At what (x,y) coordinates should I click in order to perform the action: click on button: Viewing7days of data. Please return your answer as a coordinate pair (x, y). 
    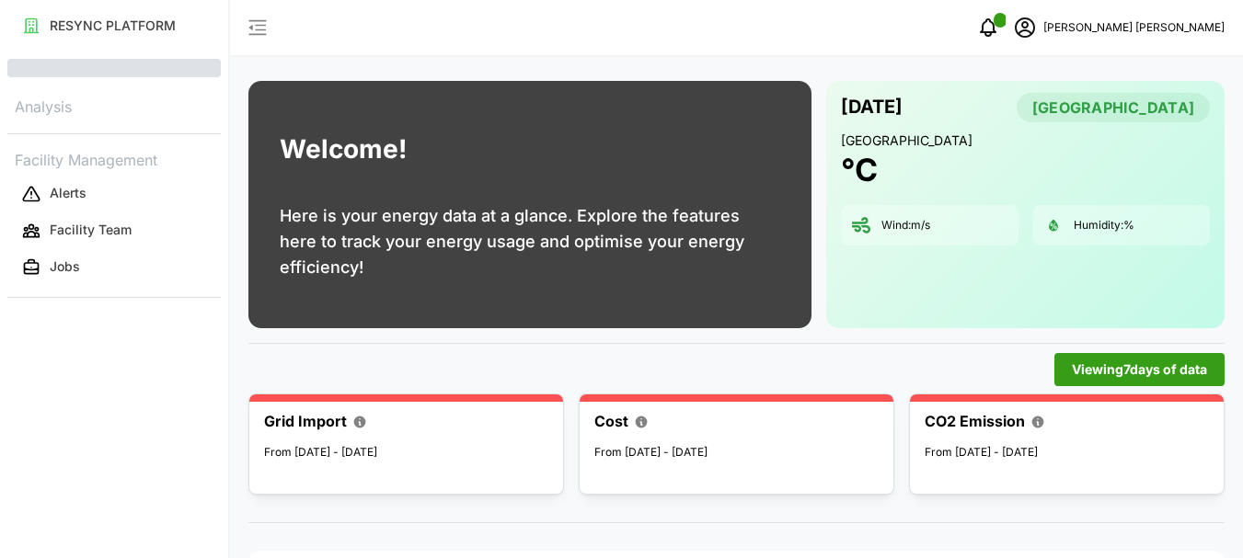
    Looking at the image, I should click on (1139, 370).